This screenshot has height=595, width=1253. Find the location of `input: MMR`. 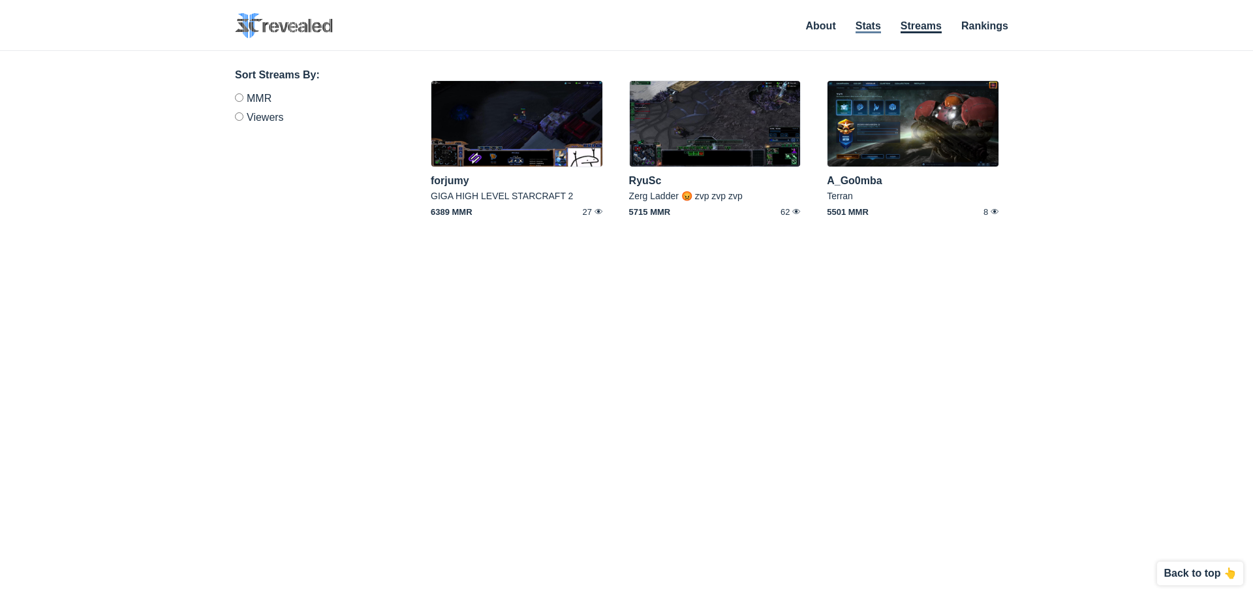

input: MMR is located at coordinates (239, 97).